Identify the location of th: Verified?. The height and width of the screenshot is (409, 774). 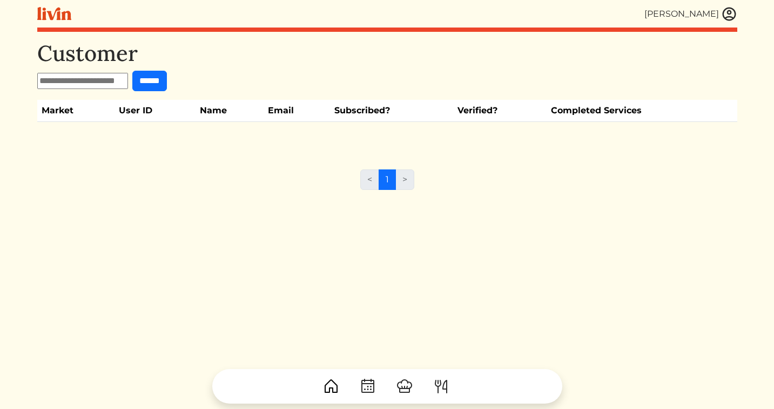
(500, 111).